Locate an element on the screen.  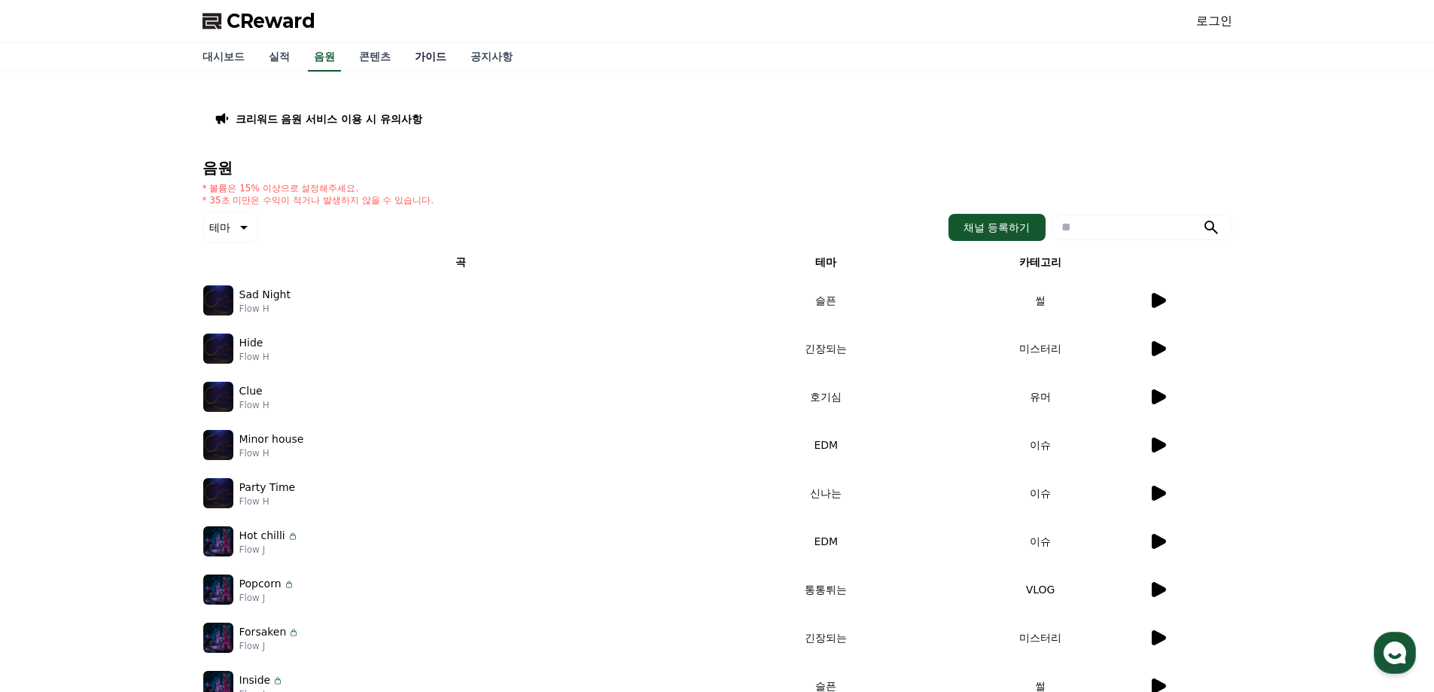
p: * 35초 미만은 수익이 적거나 발생하지 않을 수 있습니다. is located at coordinates (318, 200).